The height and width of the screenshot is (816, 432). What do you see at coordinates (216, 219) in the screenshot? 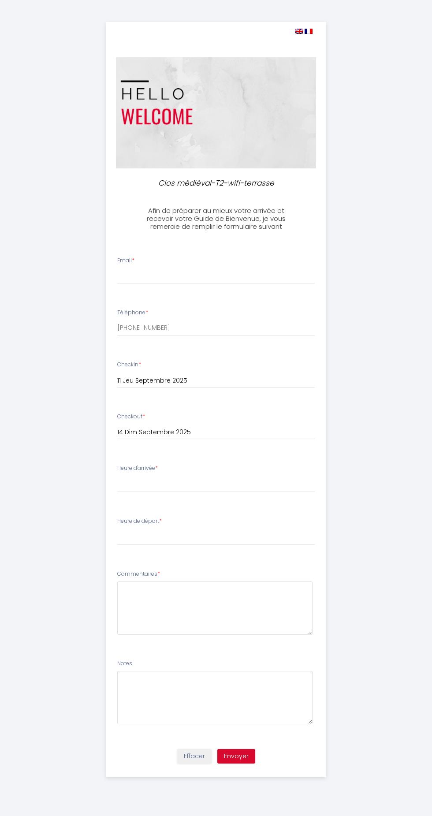
I see `h3: Afin de préparer au mieux votre arrivée et recevoir votre Guide de Bienvenue, je vous remercie de...` at bounding box center [216, 219].